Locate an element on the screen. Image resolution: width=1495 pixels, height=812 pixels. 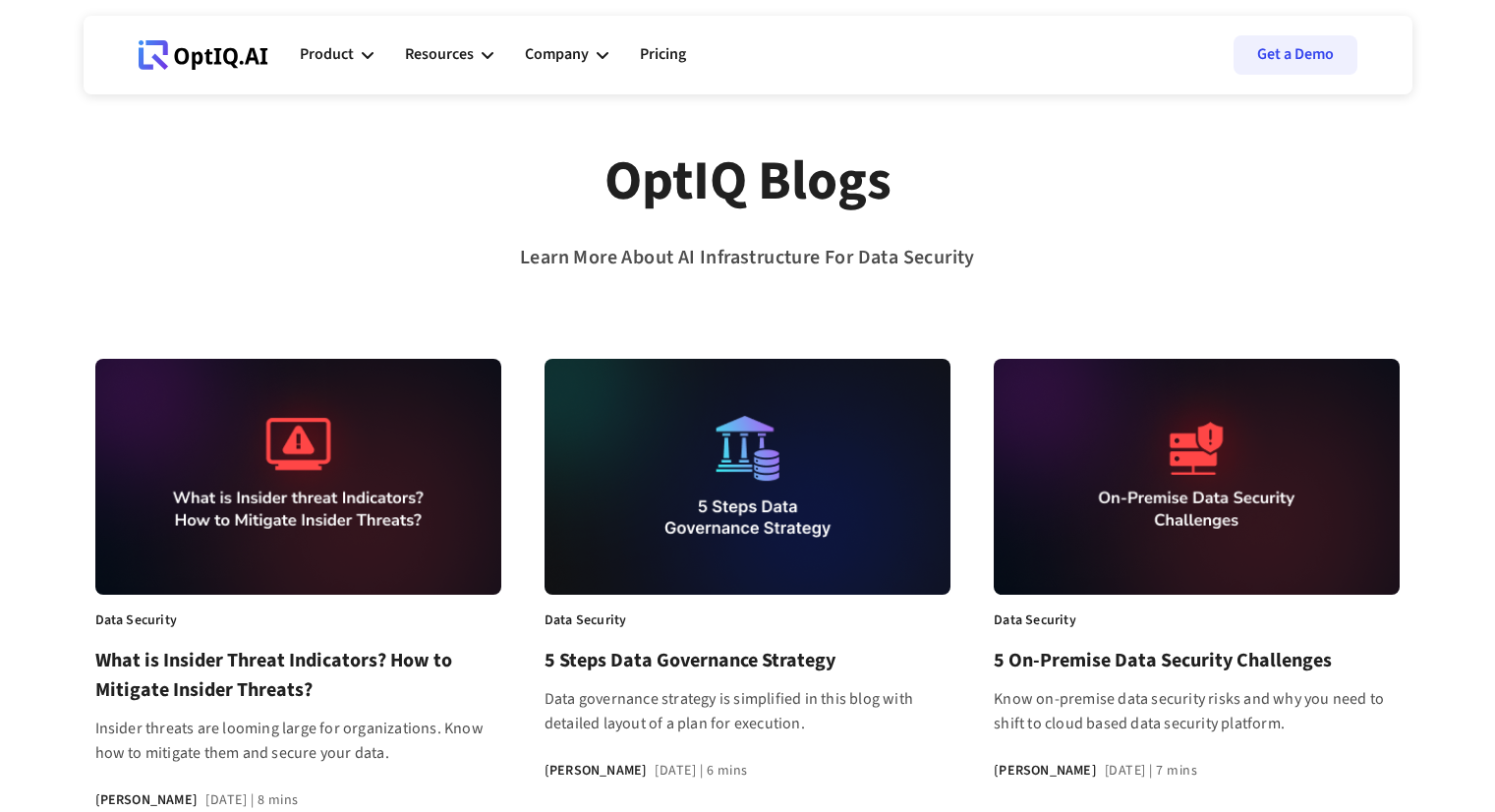
div: Know on-premise data security risks and why you need to shift to cloud based data security platform. is located at coordinates (1196, 712).